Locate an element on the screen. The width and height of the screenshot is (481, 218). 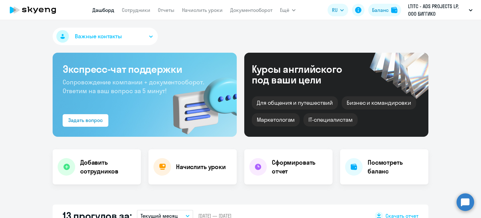
button: Задать вопрос is located at coordinates (85, 120).